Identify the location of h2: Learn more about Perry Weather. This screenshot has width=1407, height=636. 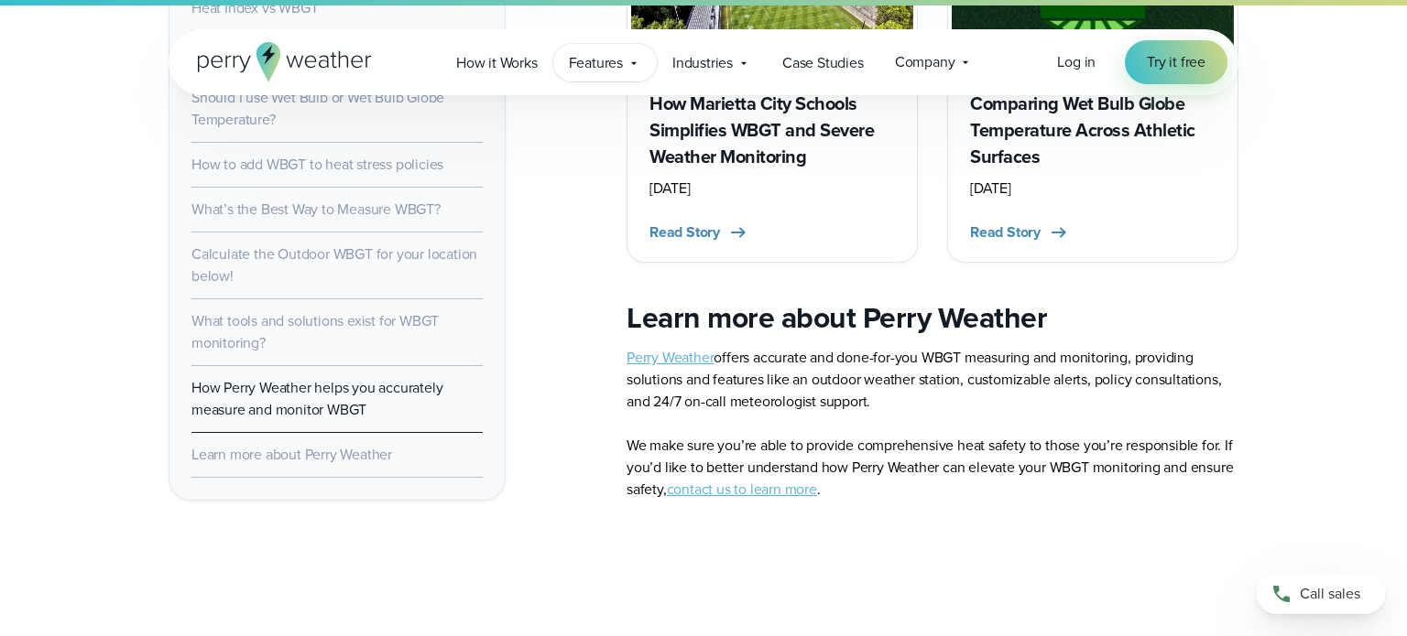
(932, 318).